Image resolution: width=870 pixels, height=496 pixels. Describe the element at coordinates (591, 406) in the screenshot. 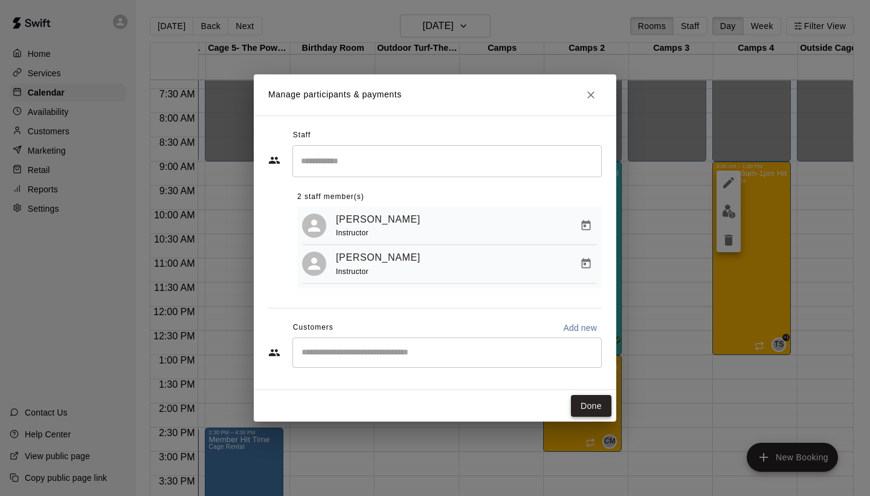

I see `button: Done` at that location.